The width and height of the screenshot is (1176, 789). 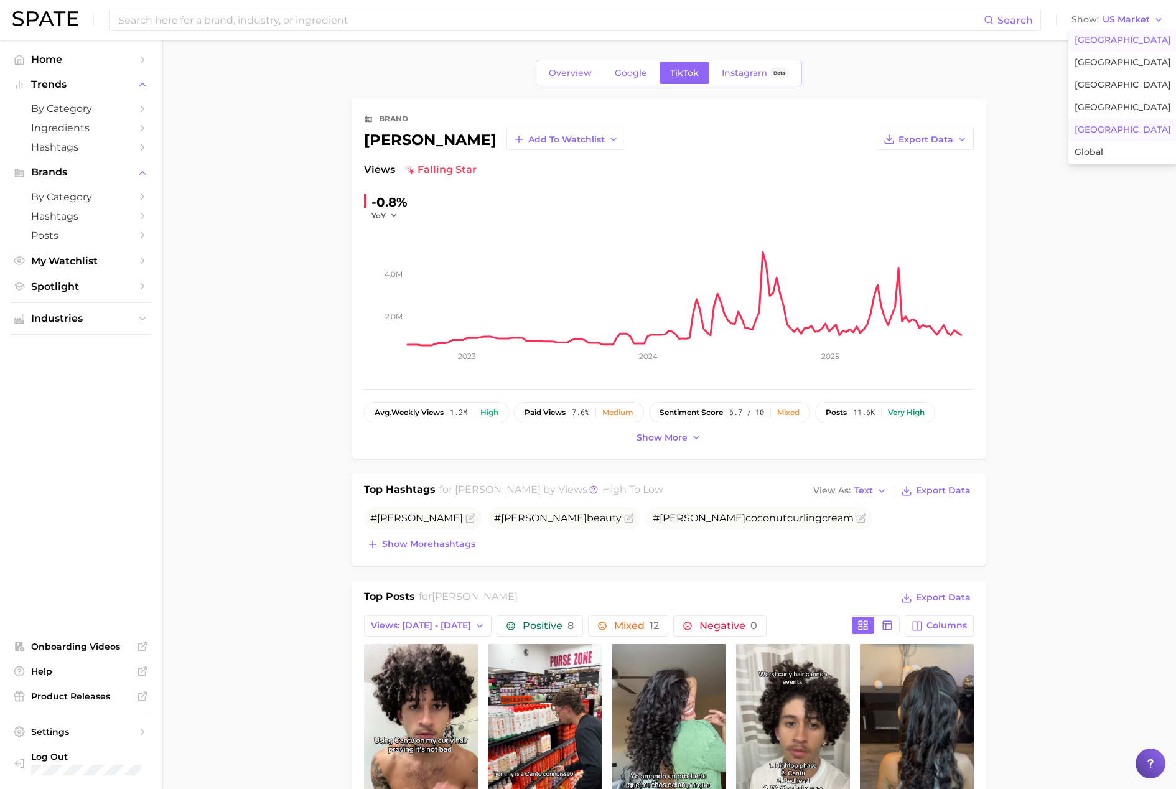 I want to click on button: ShowUS Market, so click(x=1118, y=20).